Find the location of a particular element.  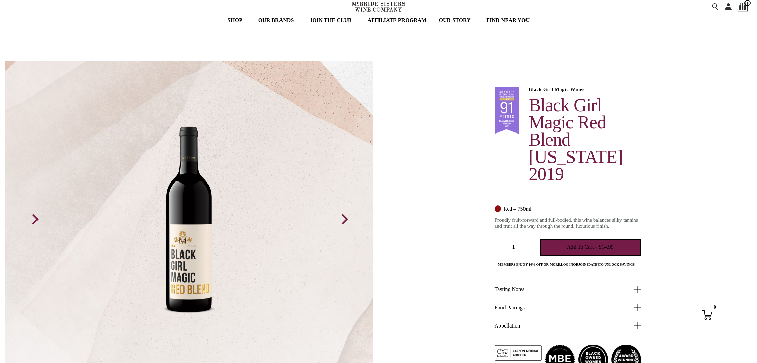

span: Proudly fruit-forward and full-bodied, this wine balances silky tannins and fruit all the way thr... is located at coordinates (567, 223).